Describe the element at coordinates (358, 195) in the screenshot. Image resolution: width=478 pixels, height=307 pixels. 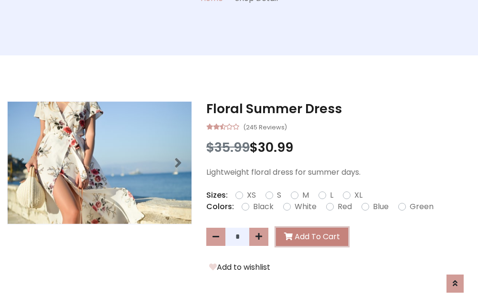
I see `label: XL` at that location.